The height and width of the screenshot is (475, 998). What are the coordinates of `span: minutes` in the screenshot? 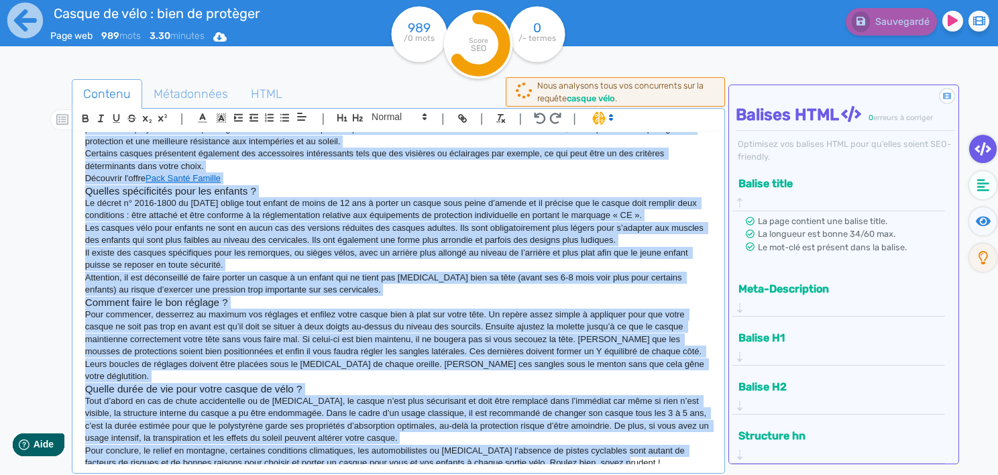 It's located at (177, 36).